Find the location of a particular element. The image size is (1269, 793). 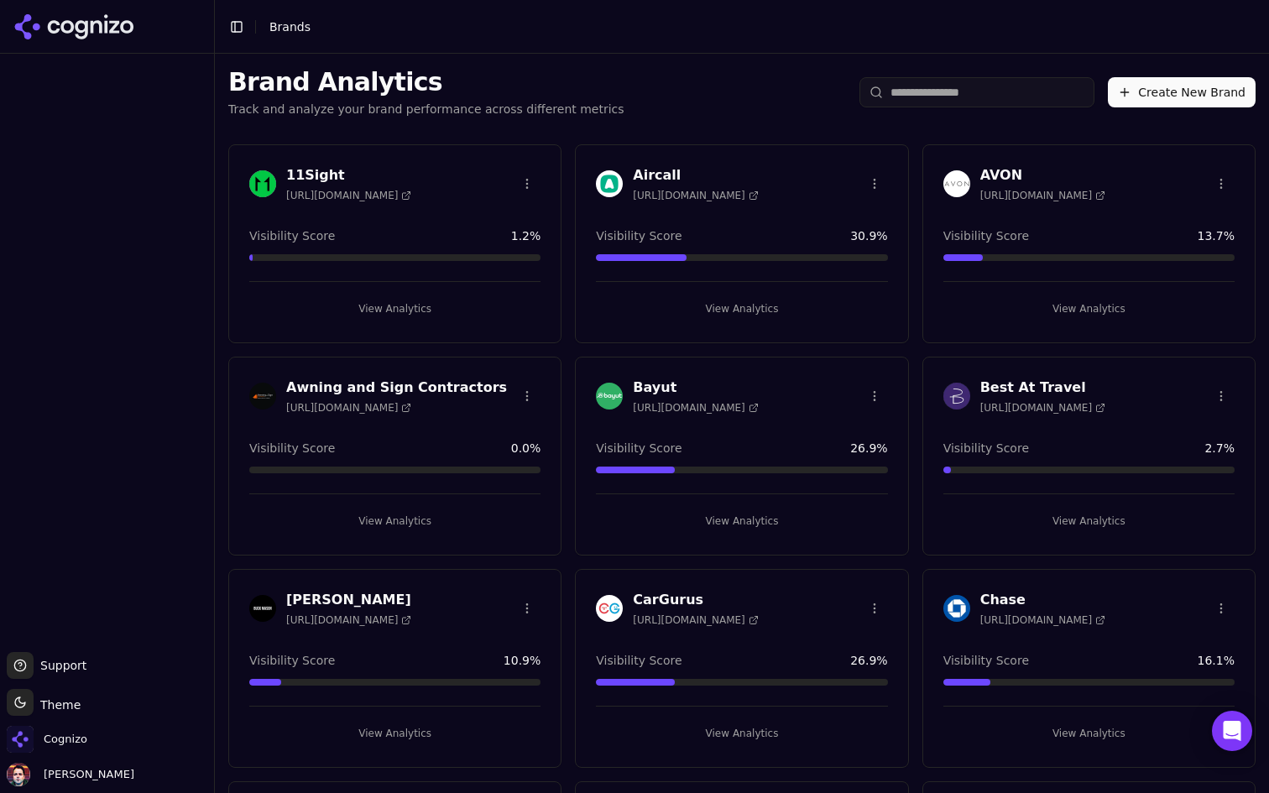

span: 10.9 % is located at coordinates (522, 661).